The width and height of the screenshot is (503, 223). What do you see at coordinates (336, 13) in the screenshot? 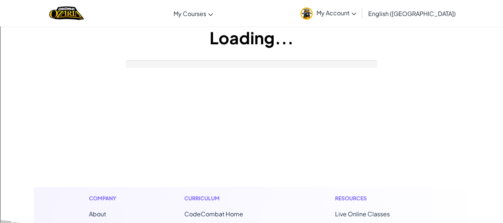
I see `span: My Account` at bounding box center [336, 13].